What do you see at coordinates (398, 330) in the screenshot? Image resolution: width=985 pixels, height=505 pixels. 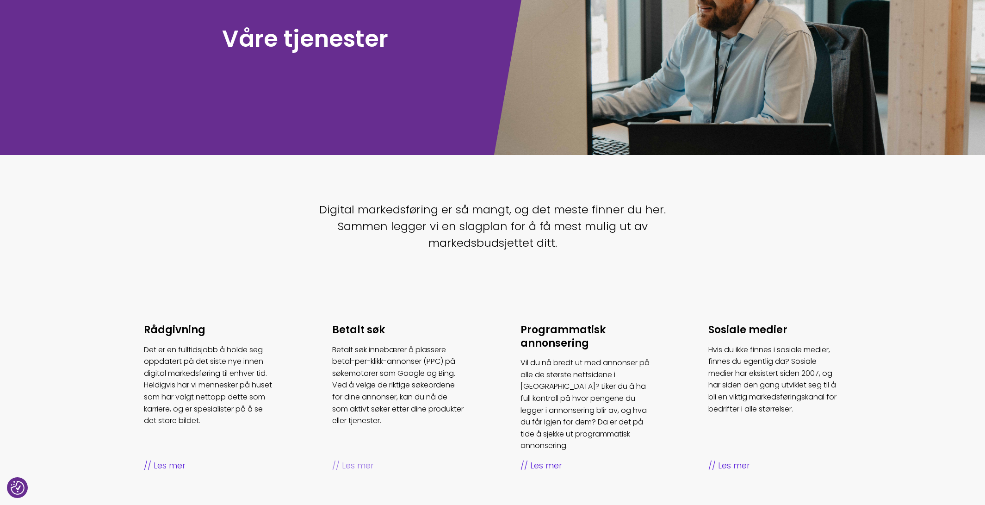 I see `h3: Betalt søk` at bounding box center [398, 330].